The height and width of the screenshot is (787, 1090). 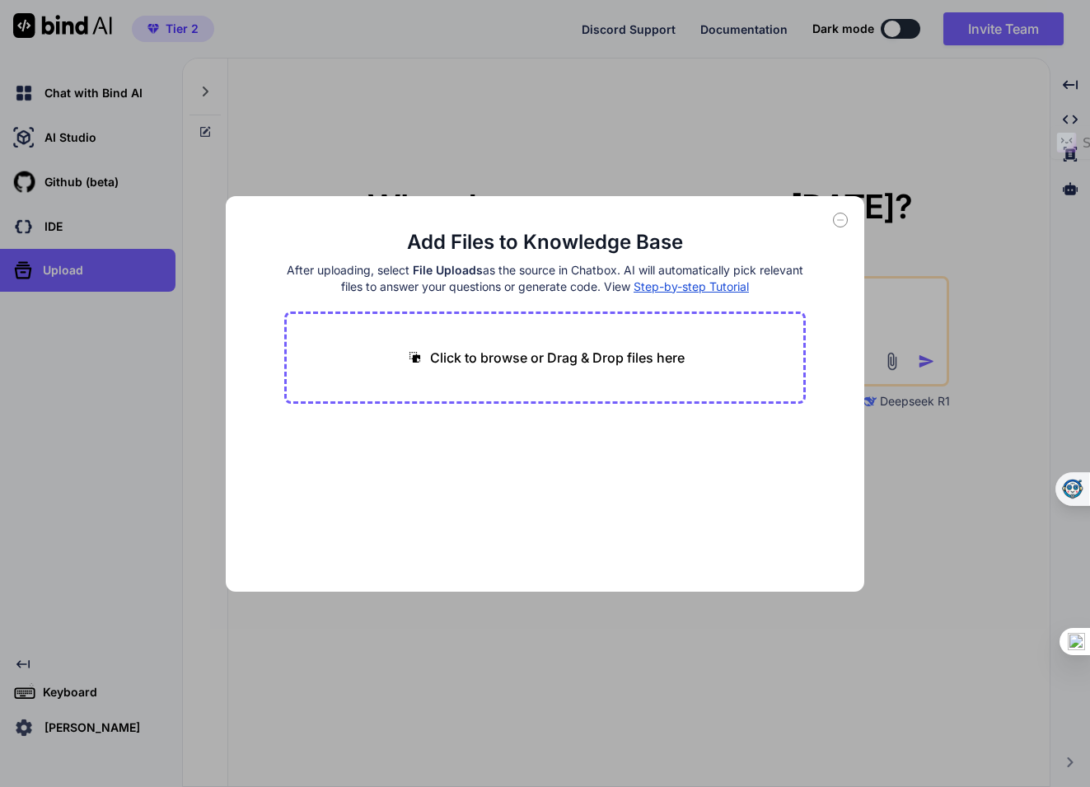 I want to click on img: one_i.png, so click(x=1076, y=641).